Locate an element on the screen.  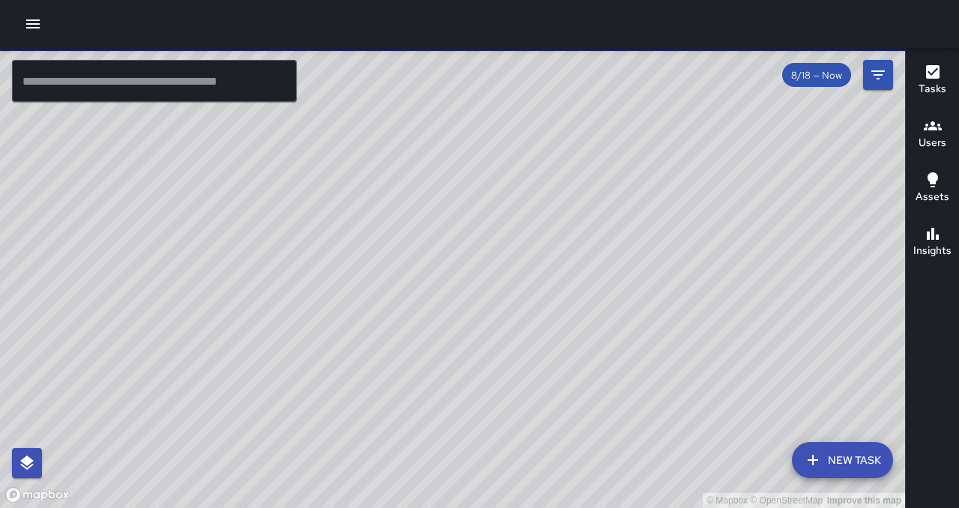
button: Users is located at coordinates (932, 135).